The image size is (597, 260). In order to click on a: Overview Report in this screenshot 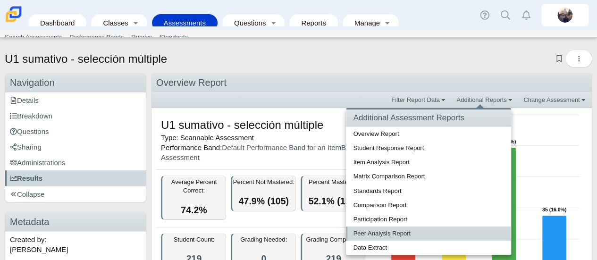, I will do `click(429, 134)`.